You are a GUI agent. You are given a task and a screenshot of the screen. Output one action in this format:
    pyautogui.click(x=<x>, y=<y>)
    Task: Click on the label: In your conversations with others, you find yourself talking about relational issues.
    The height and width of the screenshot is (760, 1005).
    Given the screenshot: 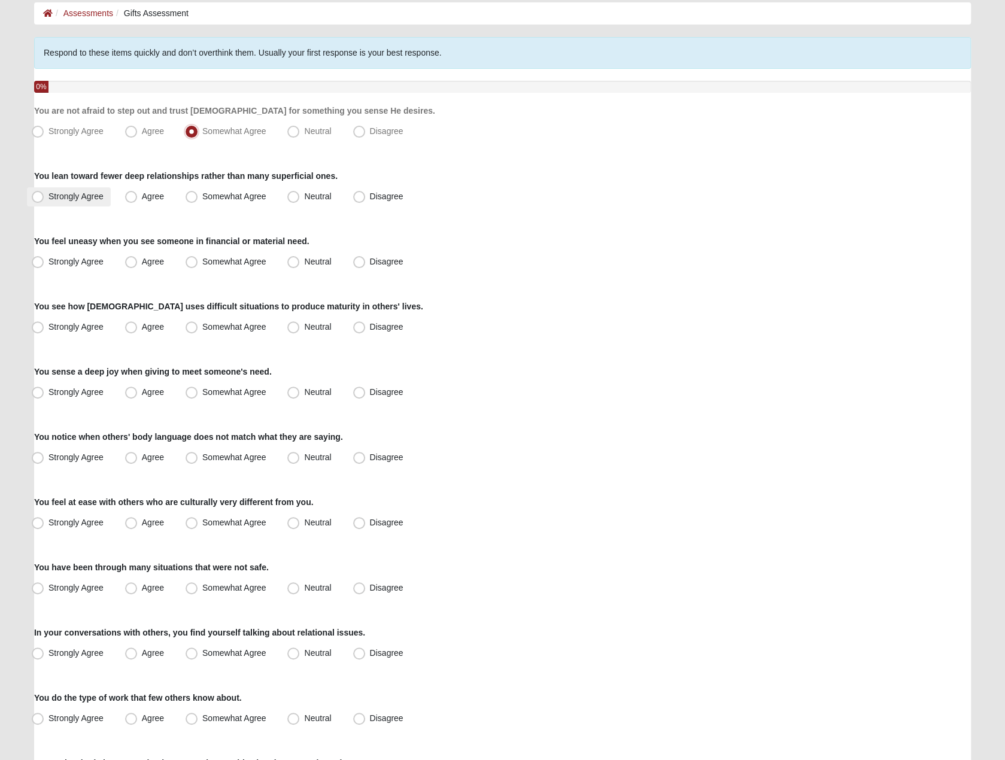 What is the action you would take?
    pyautogui.click(x=199, y=633)
    